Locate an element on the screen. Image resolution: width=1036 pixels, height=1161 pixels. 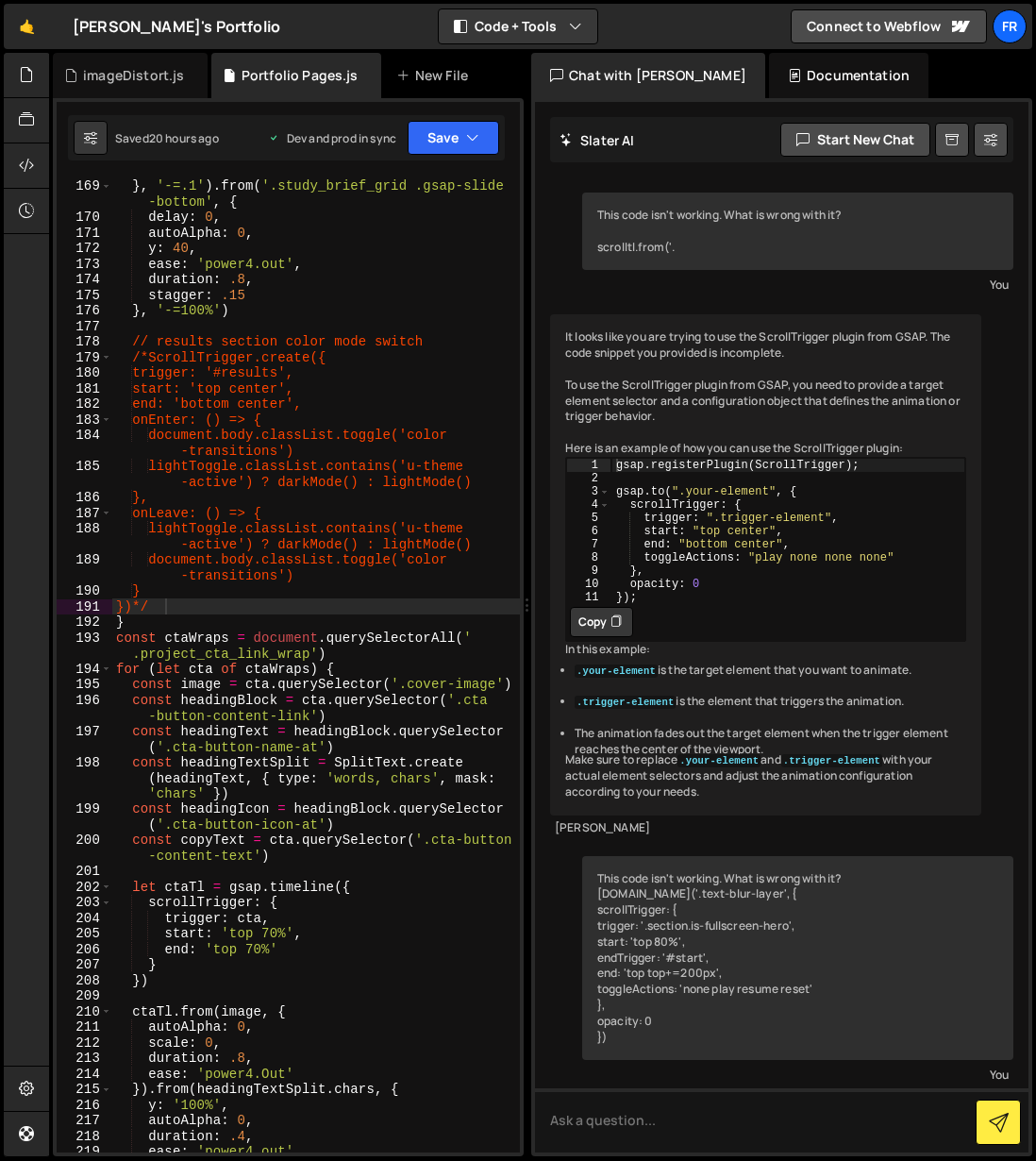
div: 214 is located at coordinates (84, 1074).